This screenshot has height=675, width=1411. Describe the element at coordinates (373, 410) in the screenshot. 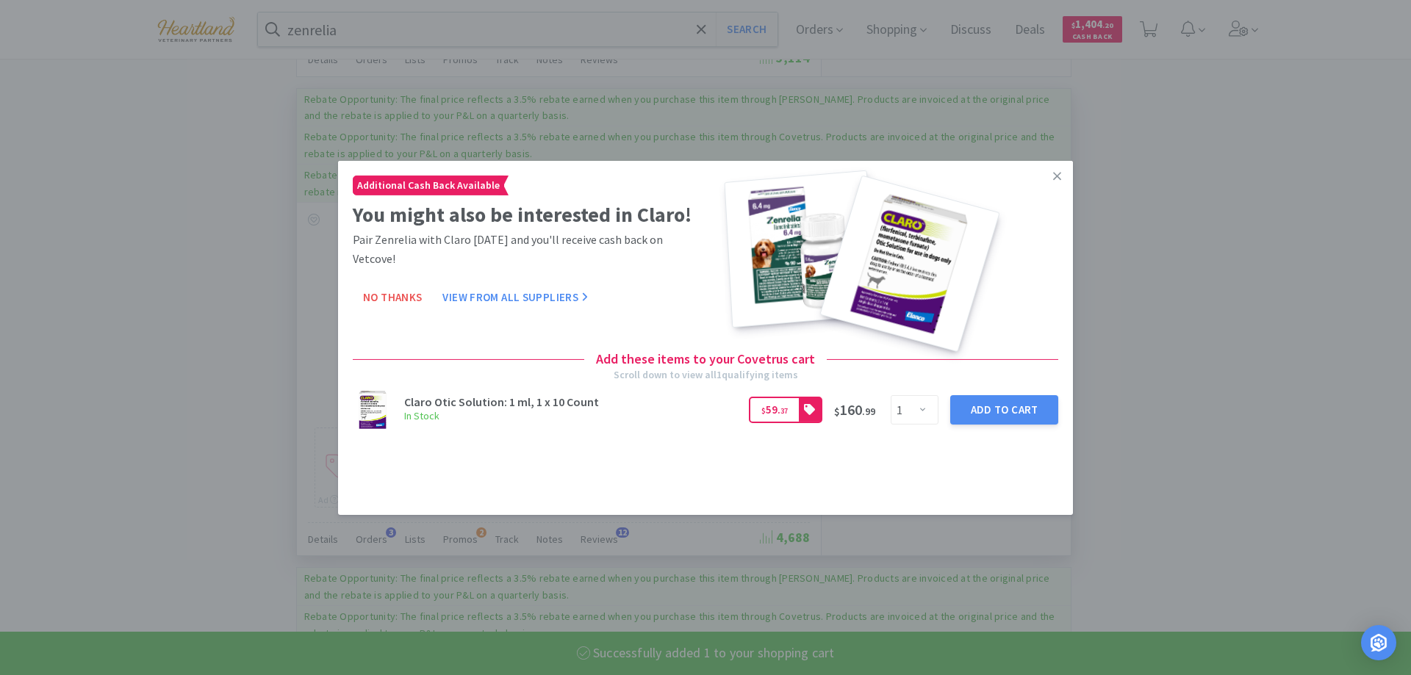

I see `img: 7a8ee90ef27945ae8b7e8f937fea4155.png` at that location.